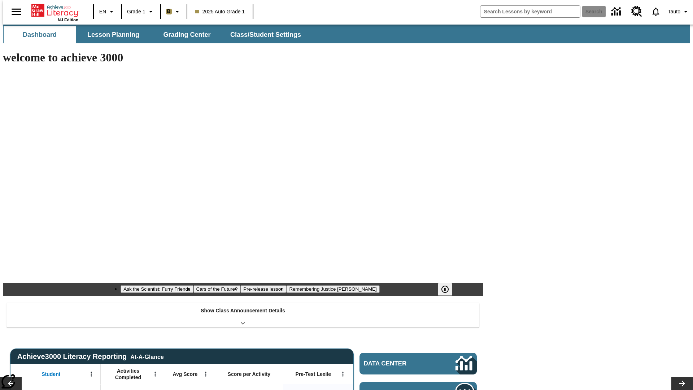 This screenshot has height=390, width=693. I want to click on button: Boost Class color is light brown. Change class color, so click(174, 12).